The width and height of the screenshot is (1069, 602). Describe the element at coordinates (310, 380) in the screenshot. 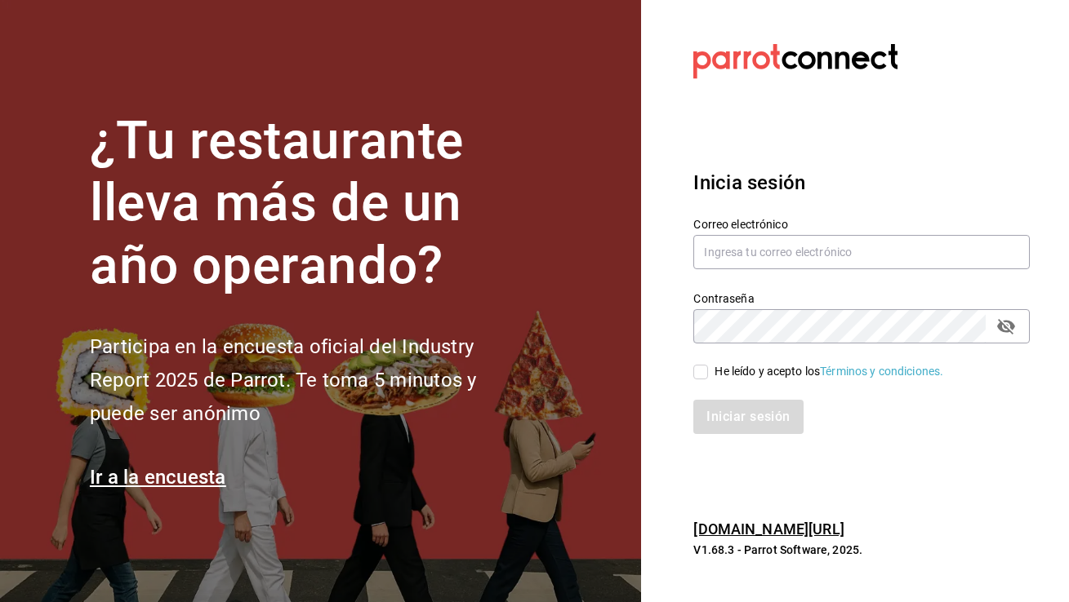

I see `h2: Participa en la encuesta oficial del Industry Report 2025 de Parrot. Te toma 5 minutos y puede se...` at that location.